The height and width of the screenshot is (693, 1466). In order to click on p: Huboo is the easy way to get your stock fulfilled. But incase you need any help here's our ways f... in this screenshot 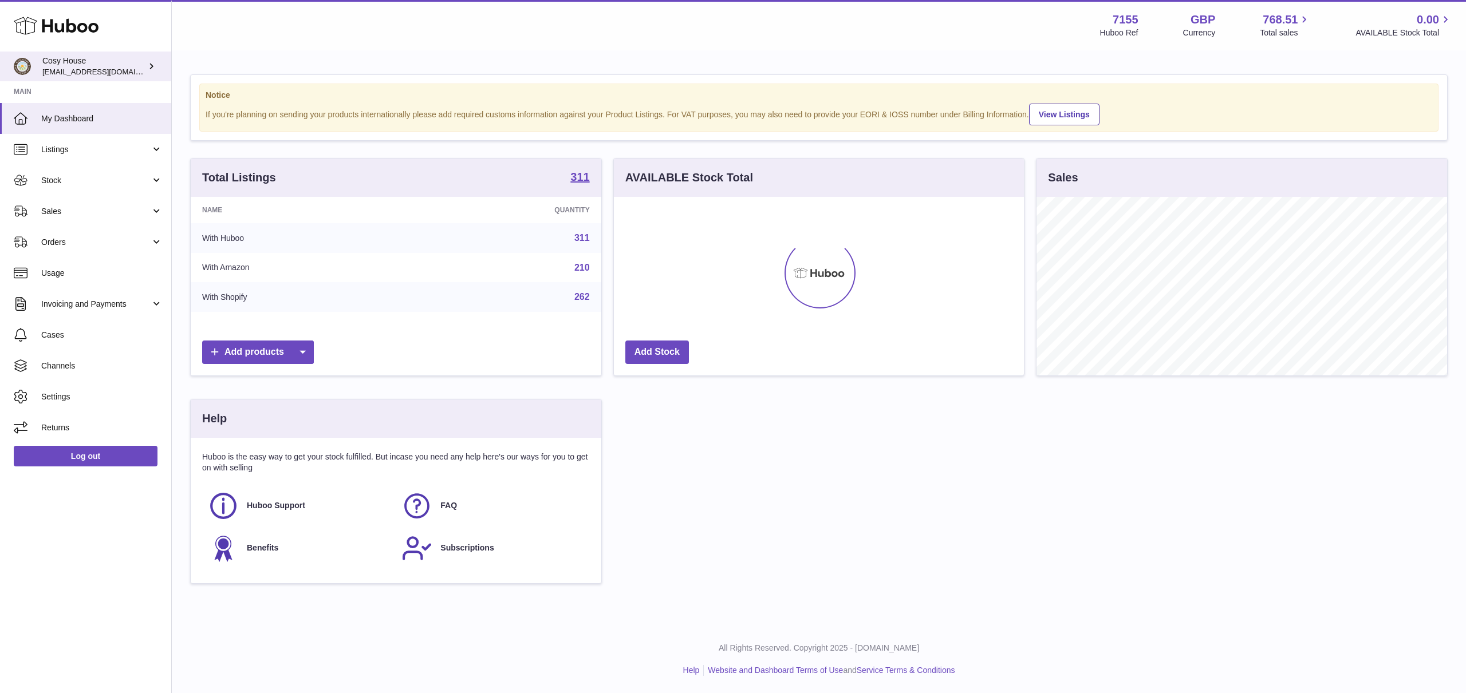, I will do `click(396, 463)`.